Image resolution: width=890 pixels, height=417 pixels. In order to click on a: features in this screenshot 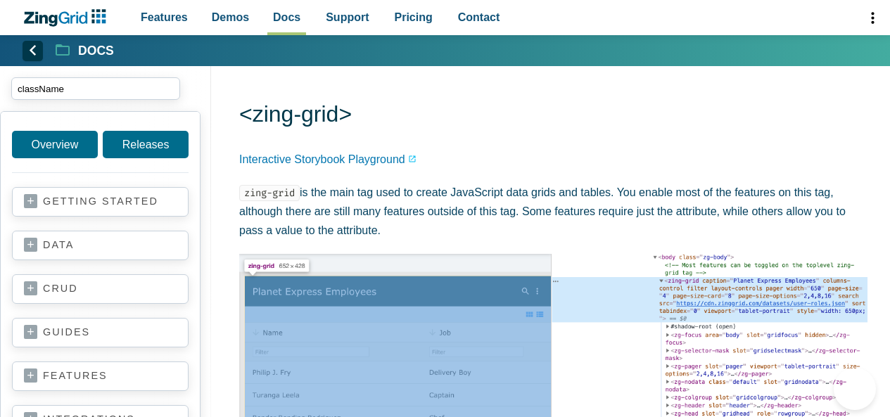, I will do `click(100, 376)`.